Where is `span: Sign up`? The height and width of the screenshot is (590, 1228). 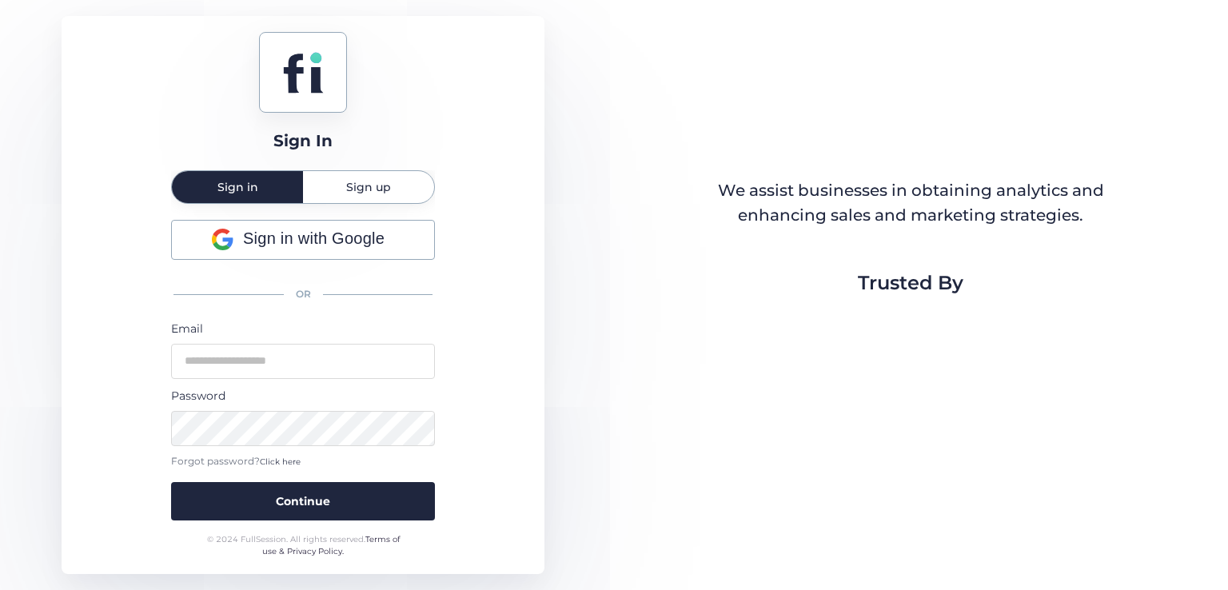
span: Sign up is located at coordinates (368, 187).